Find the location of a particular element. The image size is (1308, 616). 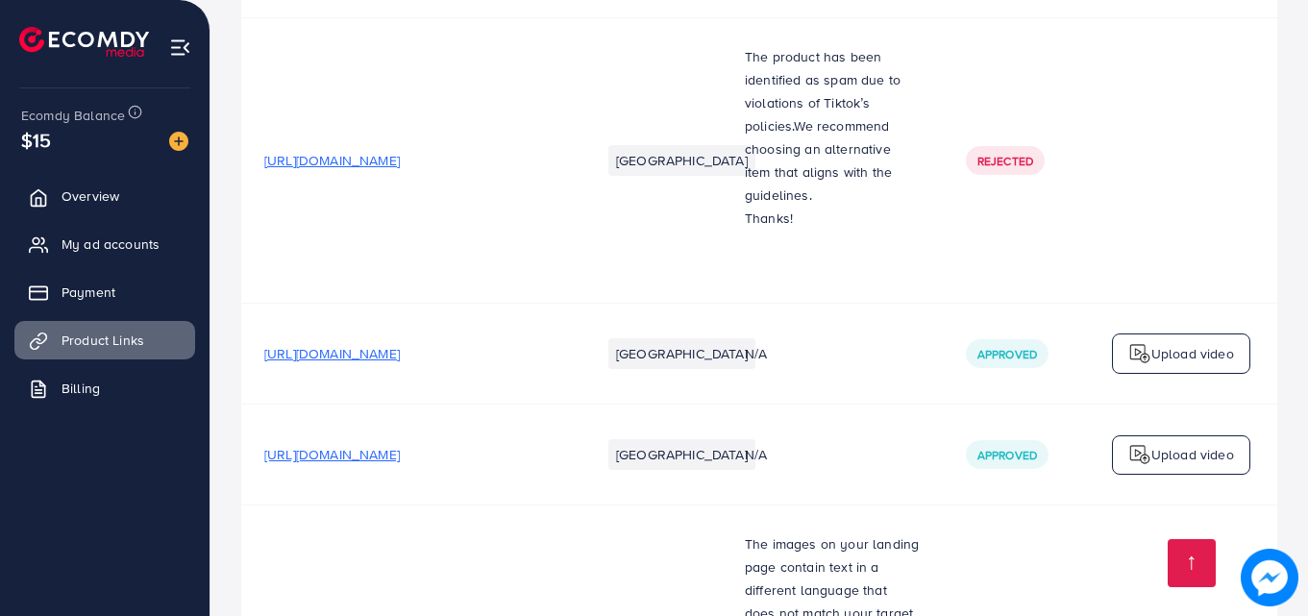

a: My ad accounts is located at coordinates (105, 244).